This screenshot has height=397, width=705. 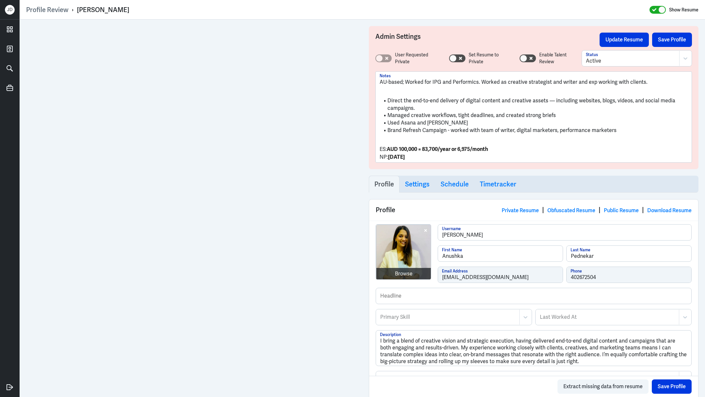 I want to click on label: Enable Talent Review, so click(x=560, y=58).